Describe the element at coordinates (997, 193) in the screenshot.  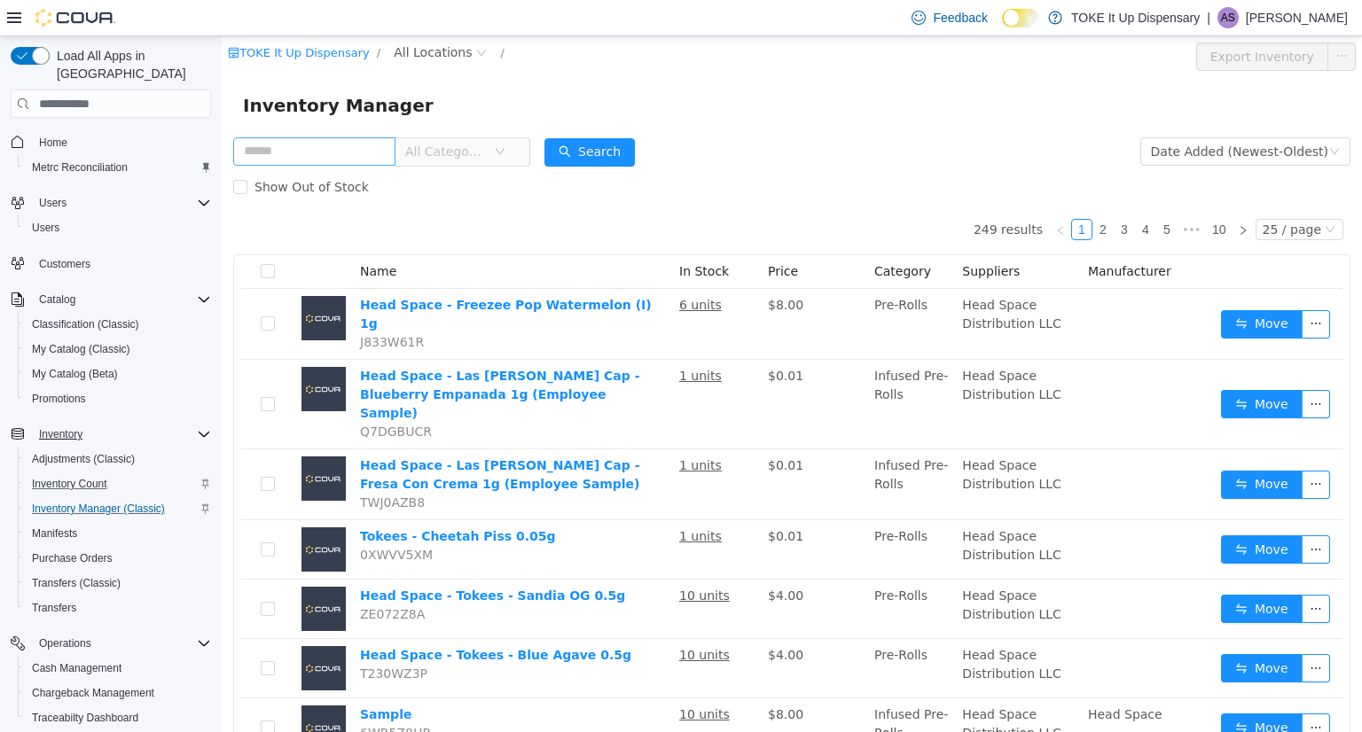
I see `a: 10` at that location.